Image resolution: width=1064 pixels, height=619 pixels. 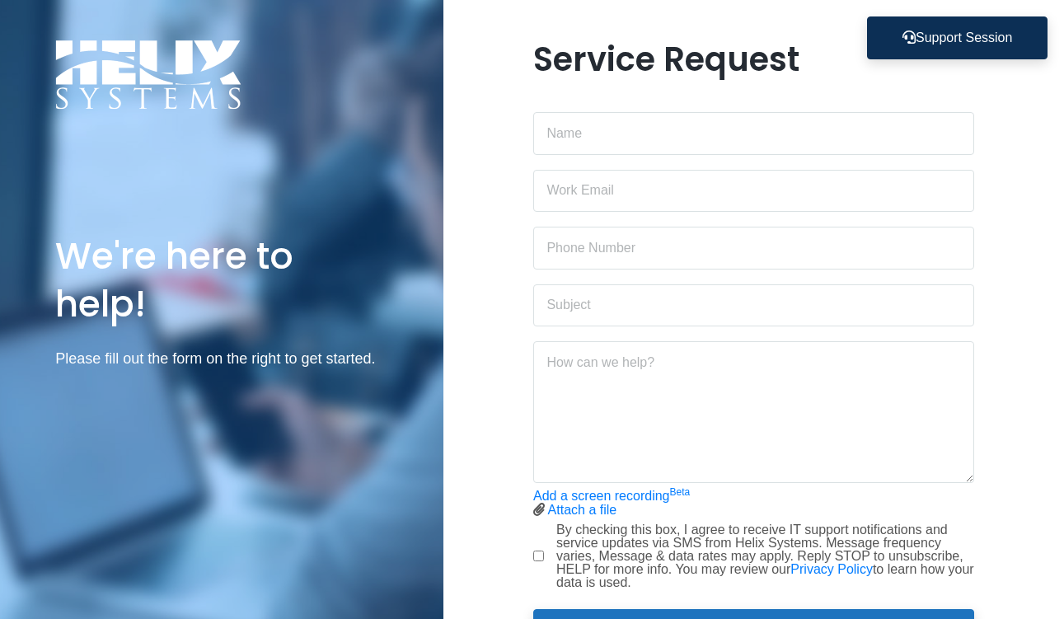 What do you see at coordinates (221, 359) in the screenshot?
I see `p: Please fill out the form on the right to get started.` at bounding box center [221, 359].